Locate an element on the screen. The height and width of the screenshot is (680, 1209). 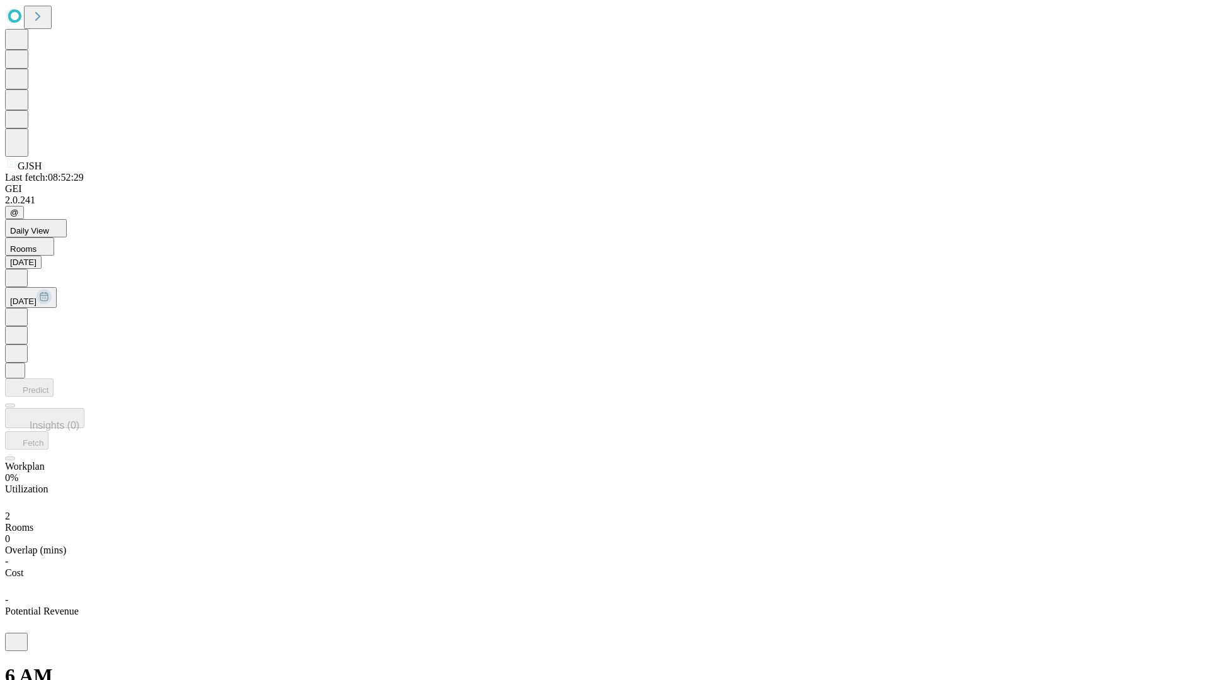
span: 0 is located at coordinates (8, 539).